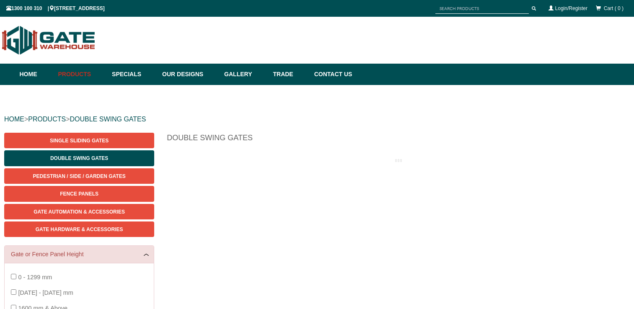 The height and width of the screenshot is (309, 634). I want to click on a: Gate Hardware & Accessories, so click(79, 229).